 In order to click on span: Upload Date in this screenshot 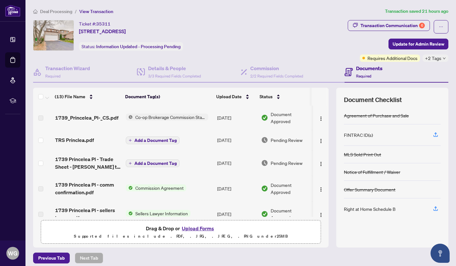, I will do `click(229, 97)`.